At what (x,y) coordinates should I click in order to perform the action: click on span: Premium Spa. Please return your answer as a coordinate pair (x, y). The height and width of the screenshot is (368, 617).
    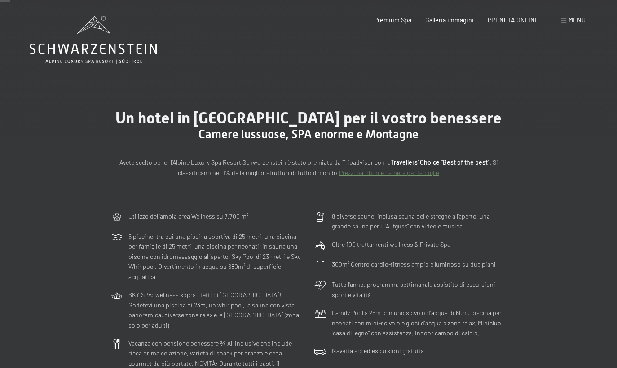
    Looking at the image, I should click on (392, 20).